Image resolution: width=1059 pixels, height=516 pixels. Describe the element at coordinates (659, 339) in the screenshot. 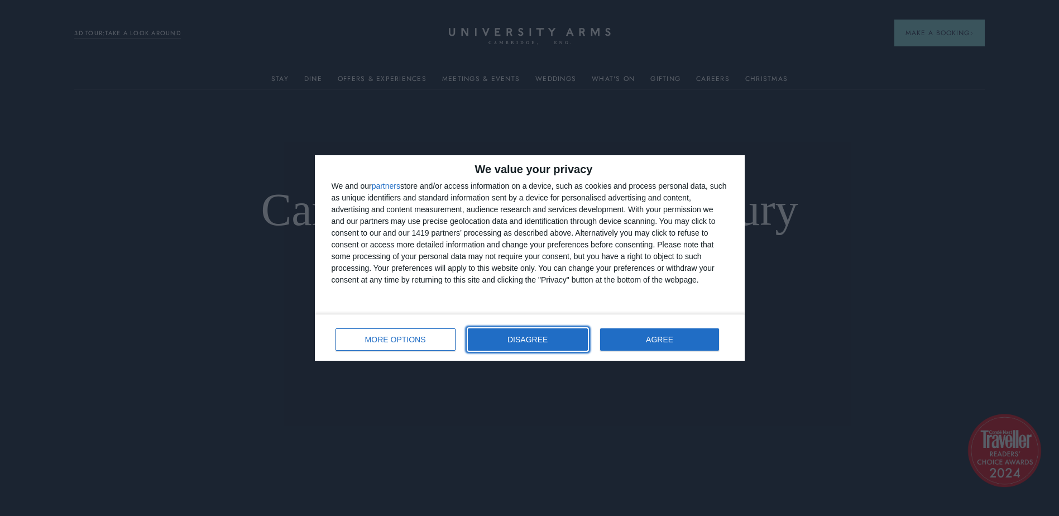

I see `span: AGREE` at that location.